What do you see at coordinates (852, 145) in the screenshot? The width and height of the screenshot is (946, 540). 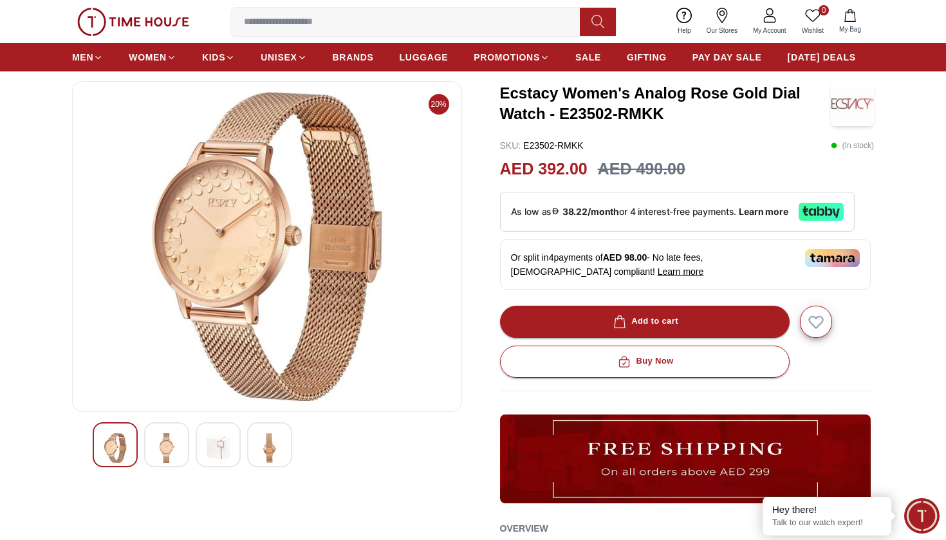 I see `p: ( In stock )` at bounding box center [852, 145].